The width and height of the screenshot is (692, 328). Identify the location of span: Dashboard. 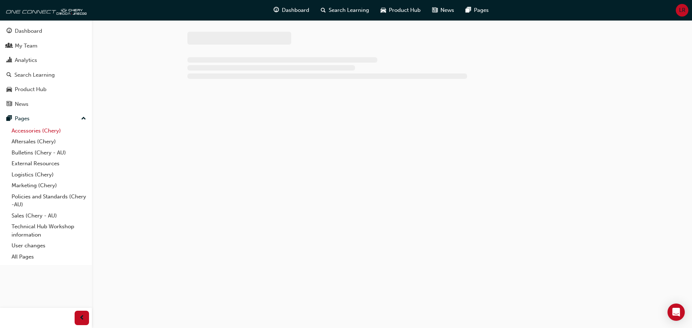
(296, 10).